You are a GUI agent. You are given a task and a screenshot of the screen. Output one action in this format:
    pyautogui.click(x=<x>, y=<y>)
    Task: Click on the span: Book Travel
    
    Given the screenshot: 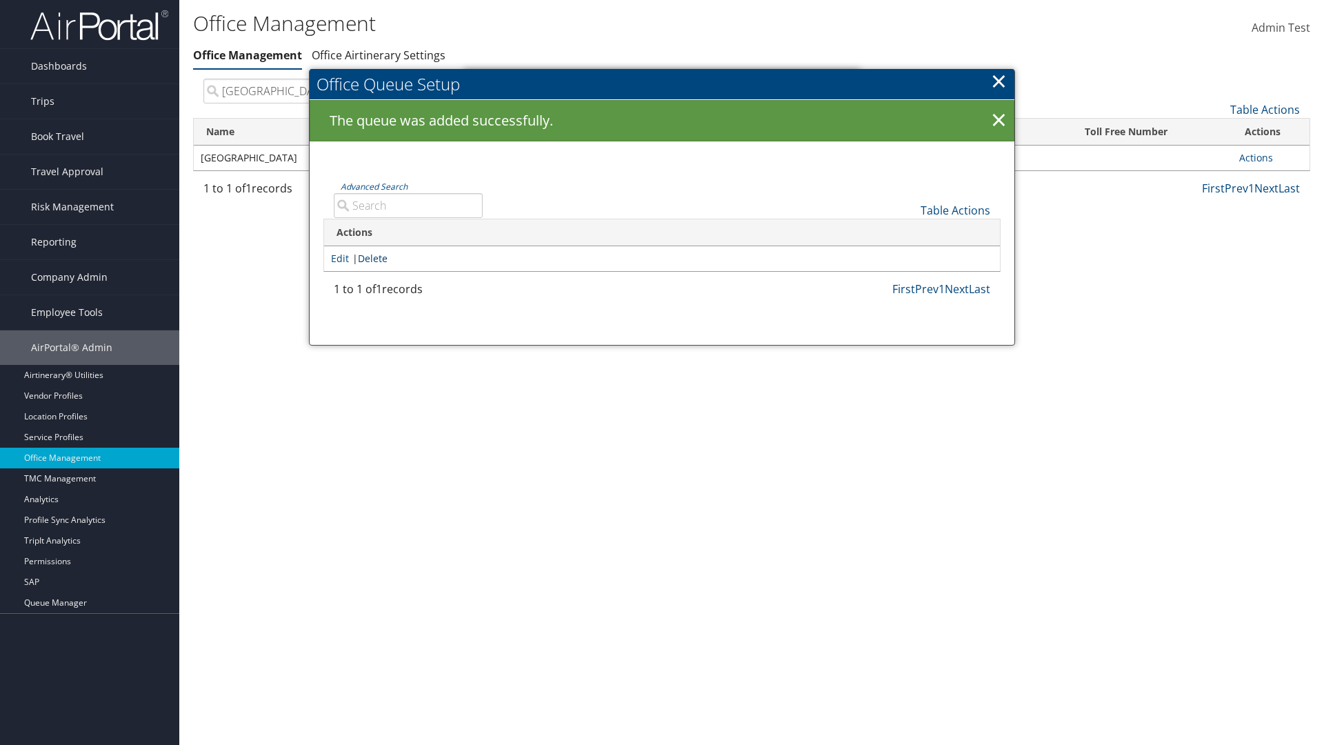 What is the action you would take?
    pyautogui.click(x=57, y=136)
    